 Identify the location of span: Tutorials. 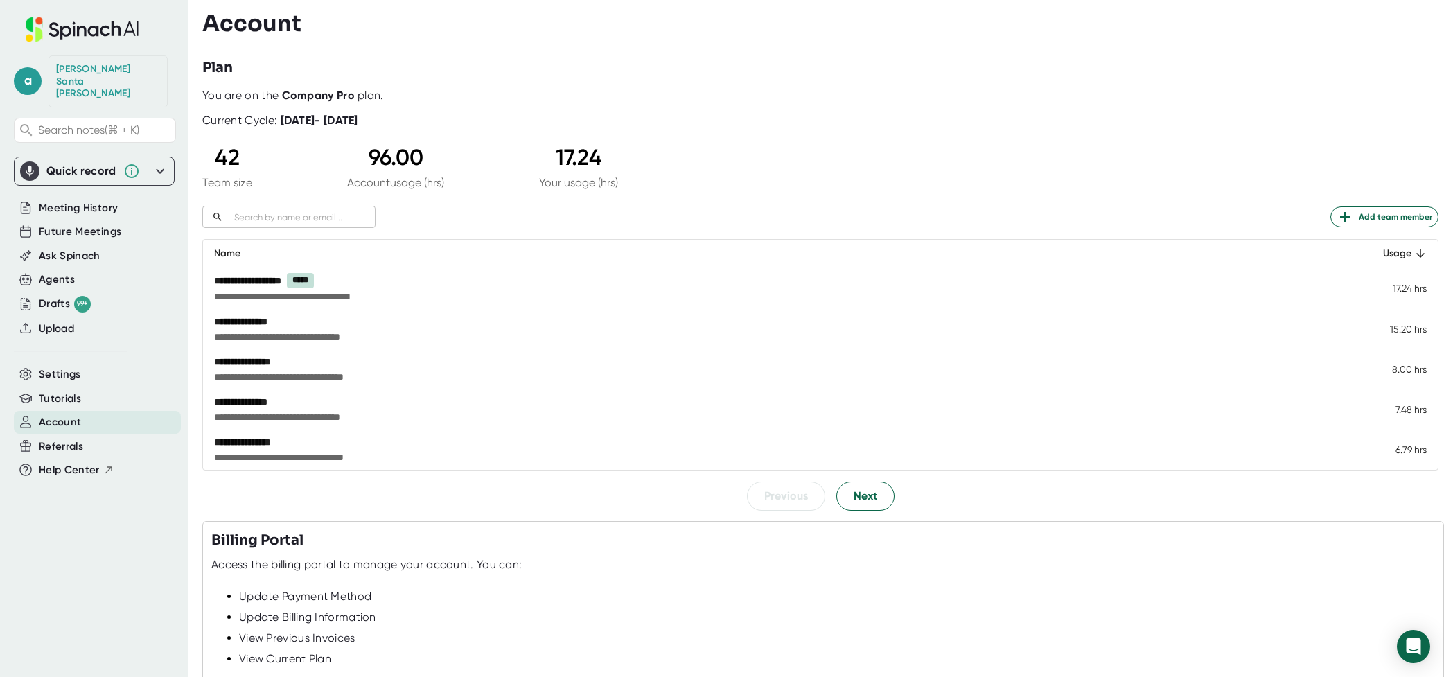
(60, 398).